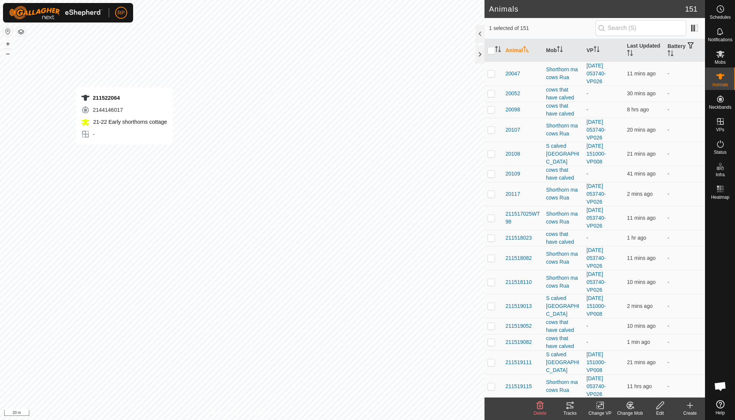 The width and height of the screenshot is (735, 420). Describe the element at coordinates (720, 130) in the screenshot. I see `span: VPs` at that location.